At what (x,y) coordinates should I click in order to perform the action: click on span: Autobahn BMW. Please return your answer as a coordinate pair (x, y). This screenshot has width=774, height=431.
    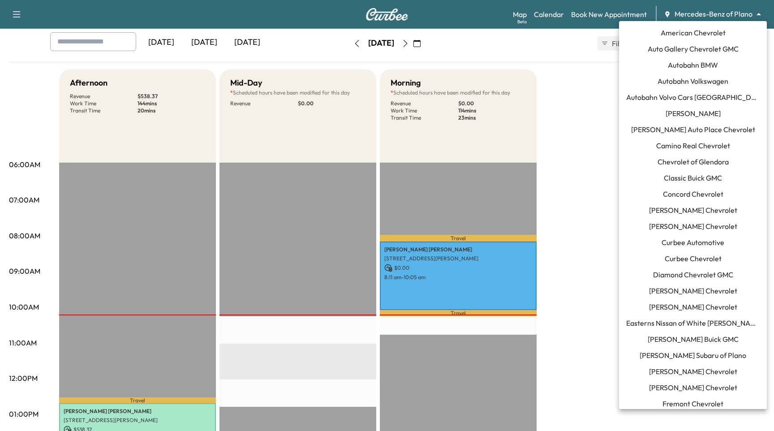
    Looking at the image, I should click on (693, 65).